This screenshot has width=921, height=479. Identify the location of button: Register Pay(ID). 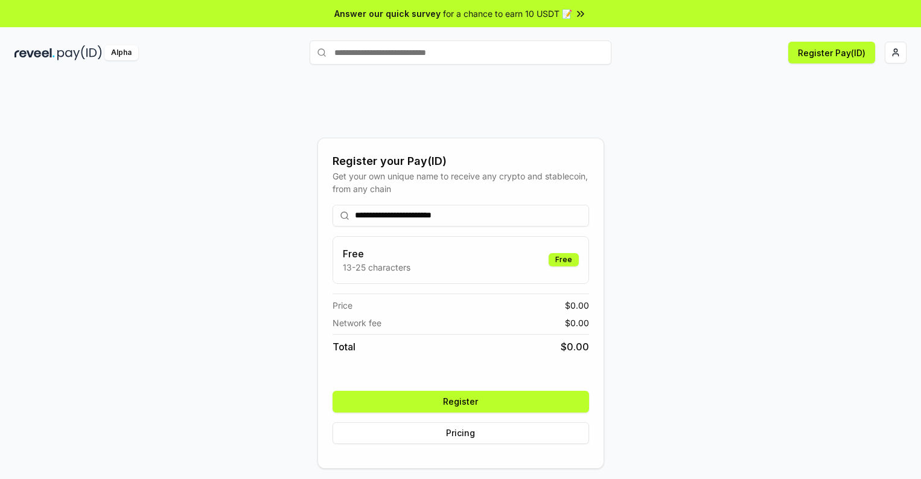
(832, 53).